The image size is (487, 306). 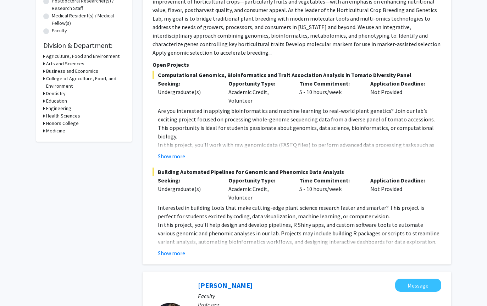 What do you see at coordinates (297, 65) in the screenshot?
I see `p: Open Projects` at bounding box center [297, 65].